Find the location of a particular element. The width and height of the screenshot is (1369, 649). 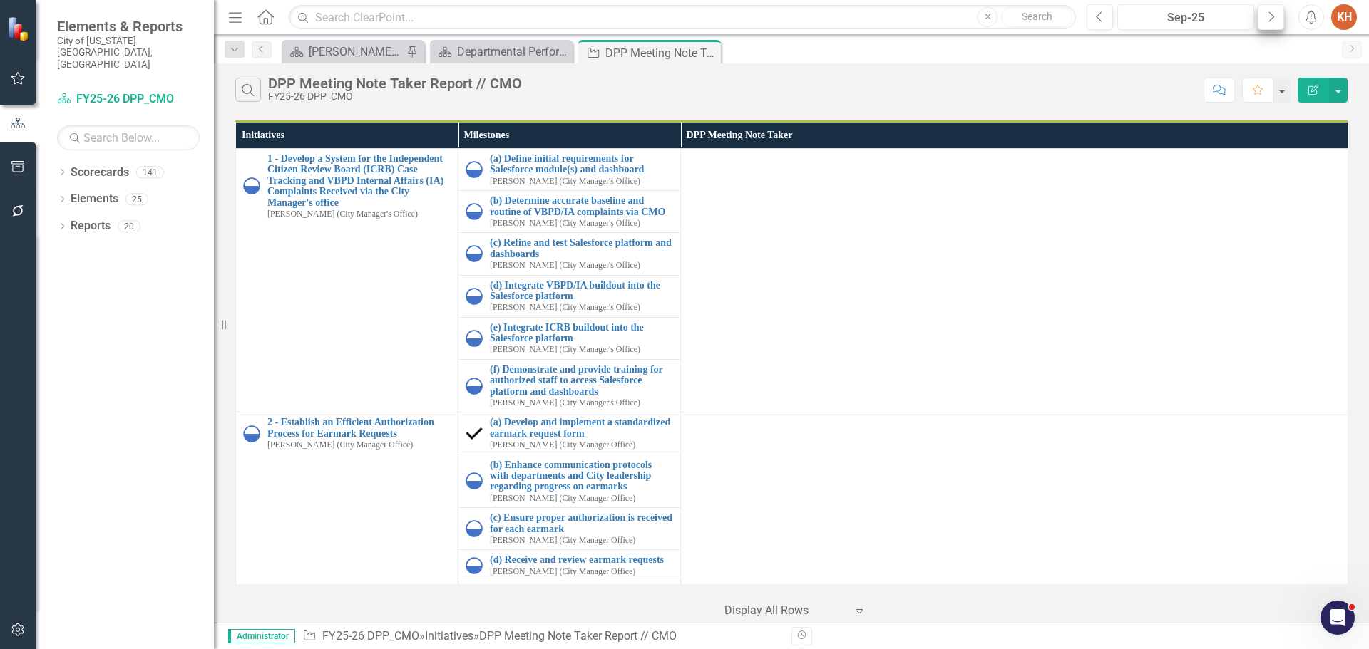

span: Search is located at coordinates (1036, 16).